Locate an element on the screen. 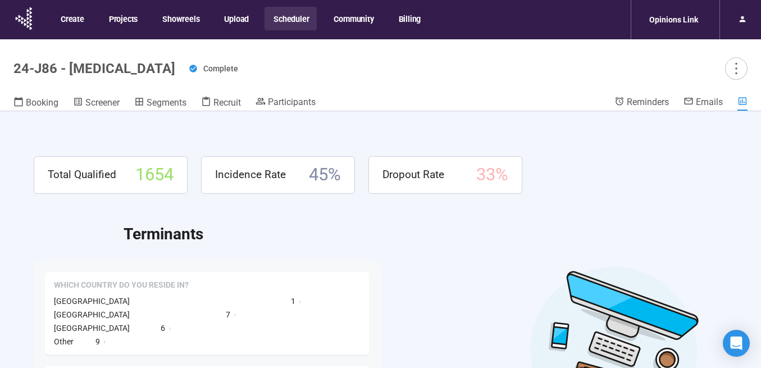 The image size is (761, 368). button: Community is located at coordinates (353, 19).